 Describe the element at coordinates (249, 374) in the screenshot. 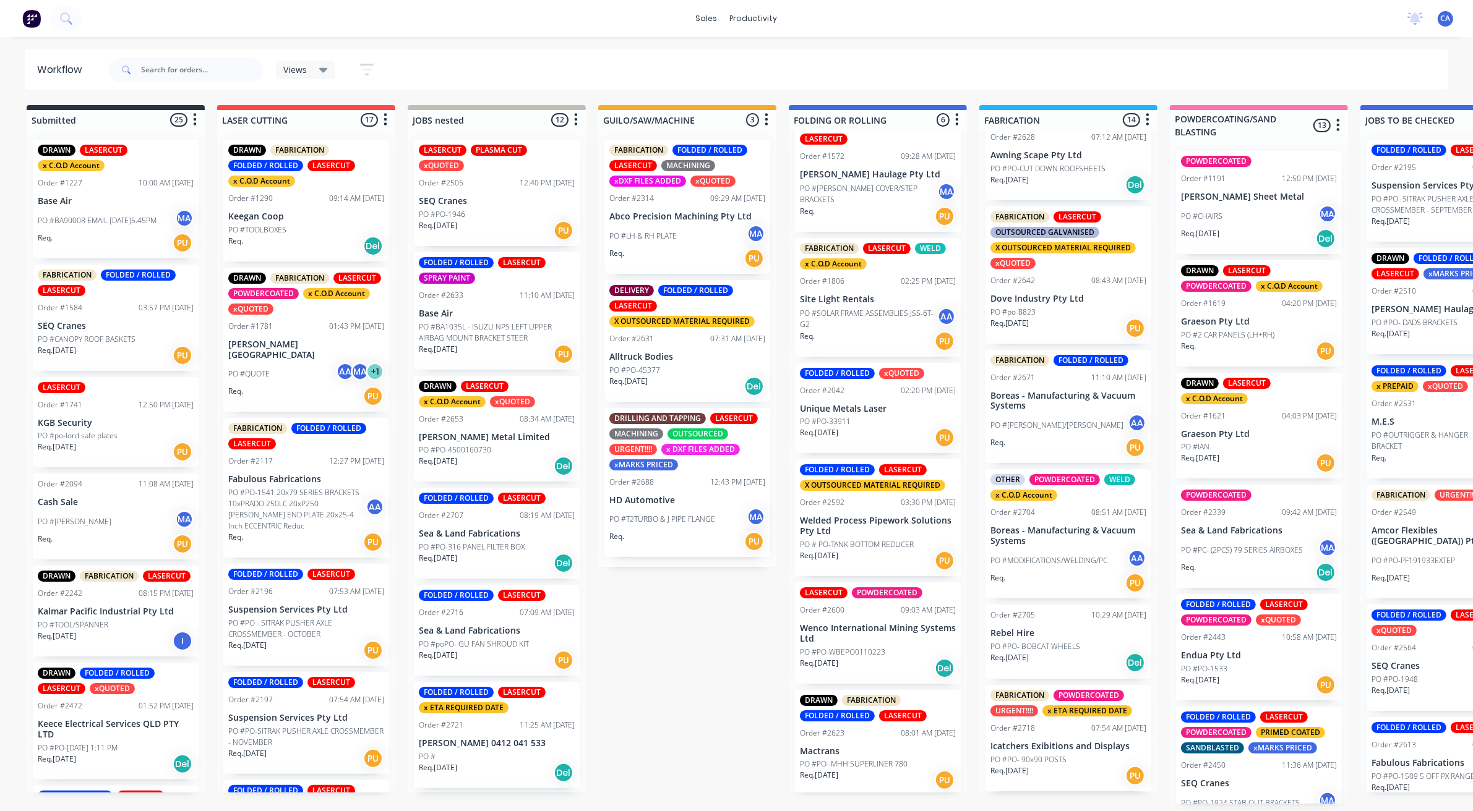

I see `p: PO #QUOTE` at that location.